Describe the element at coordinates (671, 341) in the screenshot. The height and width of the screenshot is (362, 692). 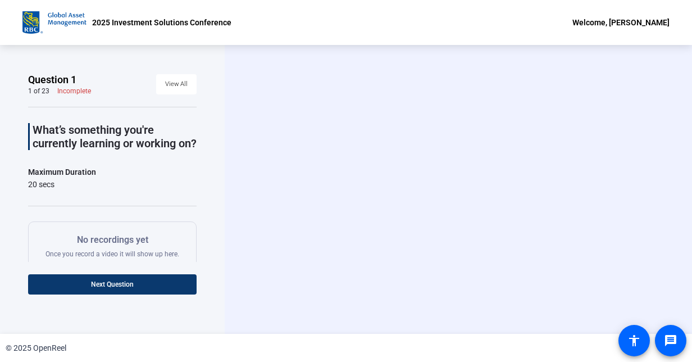
I see `mat-icon: message` at that location.